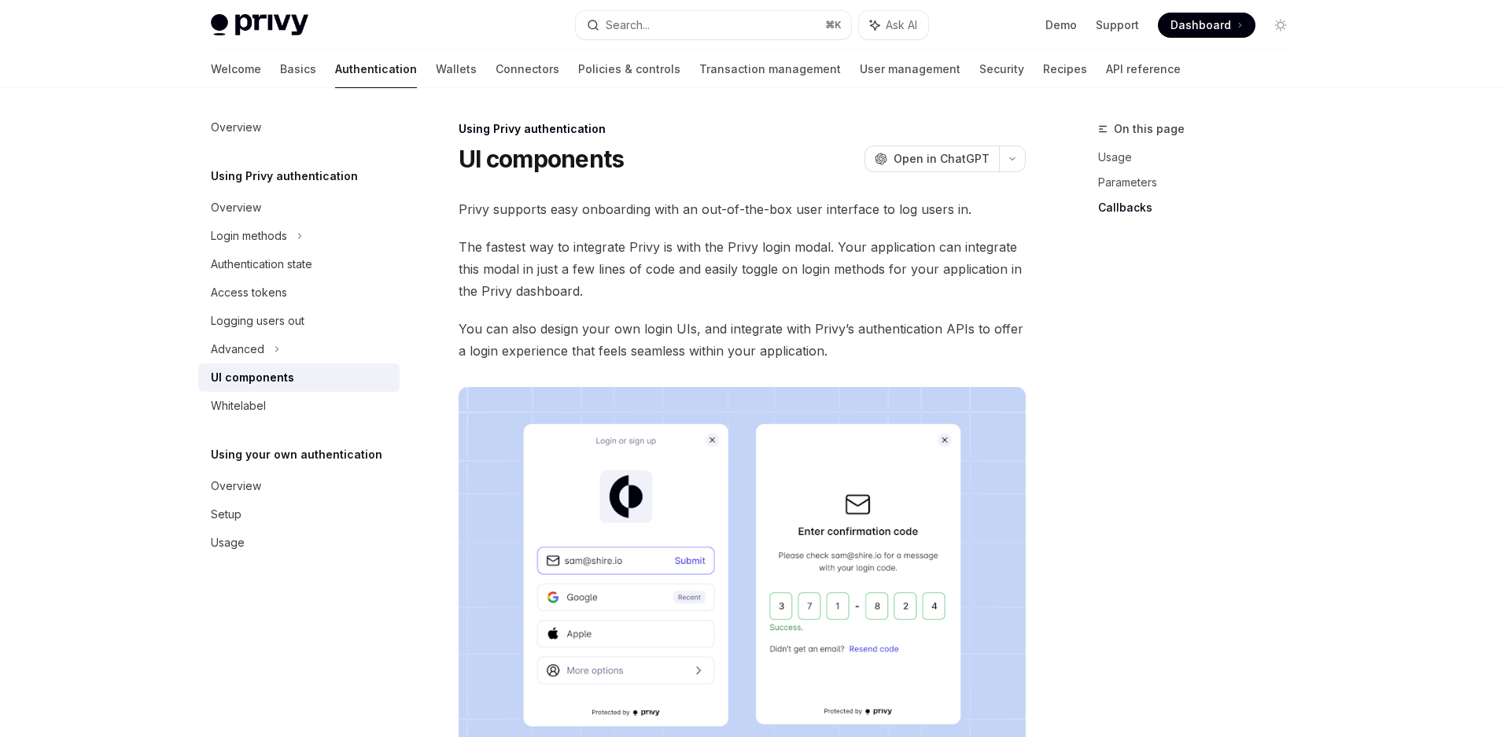 The image size is (1504, 737). Describe the element at coordinates (901, 25) in the screenshot. I see `span: Ask AI` at that location.